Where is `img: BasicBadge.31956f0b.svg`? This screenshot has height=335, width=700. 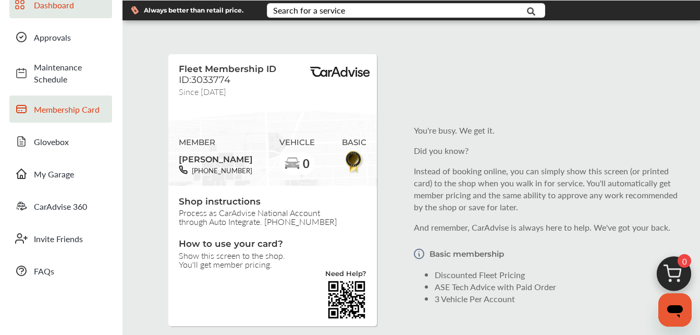
img: BasicBadge.31956f0b.svg is located at coordinates (354, 161).